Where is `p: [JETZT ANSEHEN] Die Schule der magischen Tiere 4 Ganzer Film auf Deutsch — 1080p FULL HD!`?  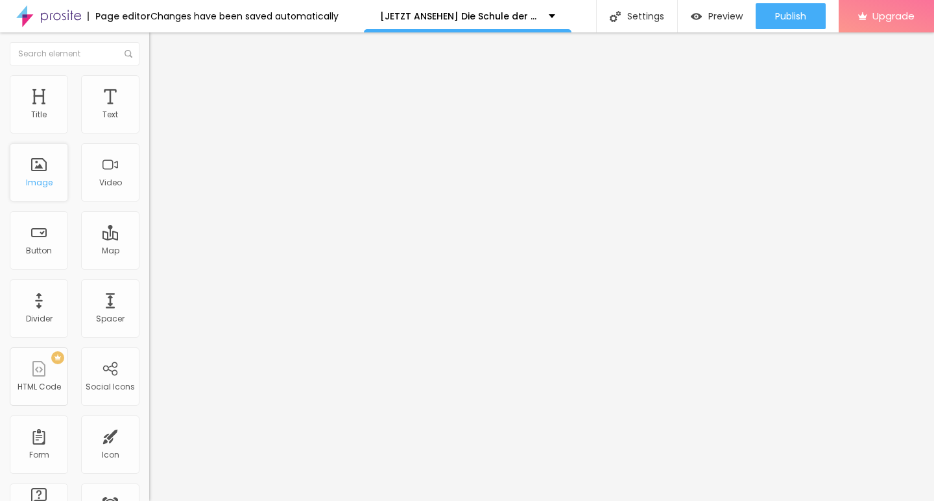
p: [JETZT ANSEHEN] Die Schule der magischen Tiere 4 Ganzer Film auf Deutsch — 1080p FULL HD! is located at coordinates (459, 16).